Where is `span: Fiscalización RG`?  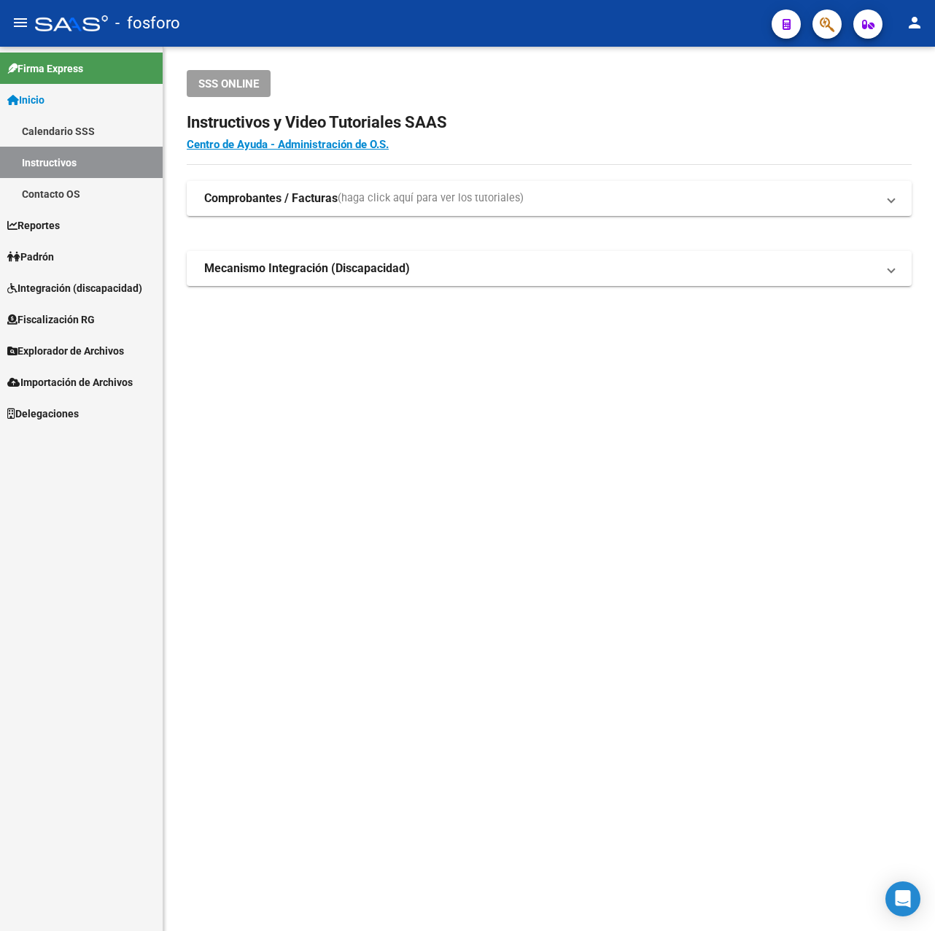
span: Fiscalización RG is located at coordinates (51, 319).